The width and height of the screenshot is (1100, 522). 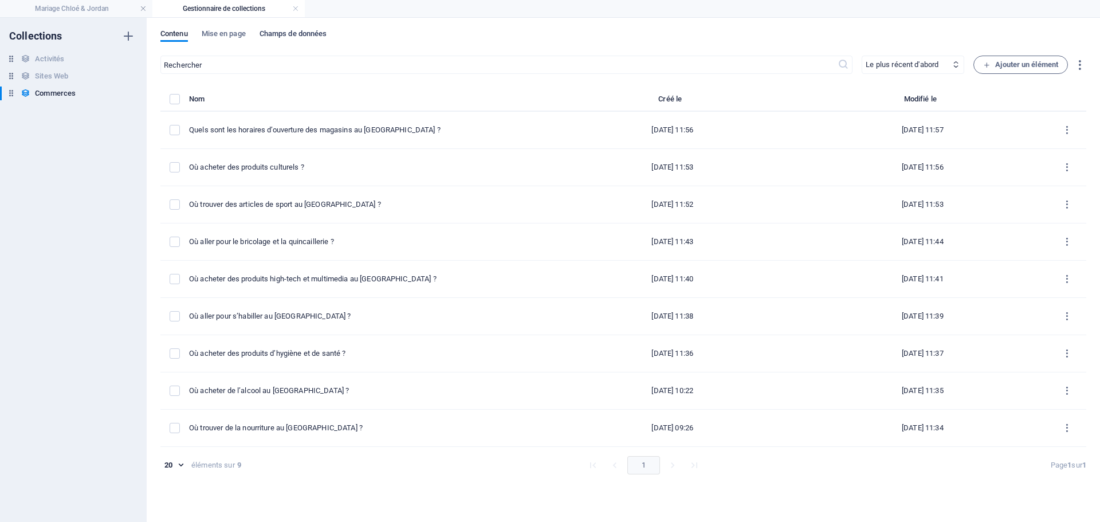 I want to click on span: Ajouter un élément, so click(x=1020, y=65).